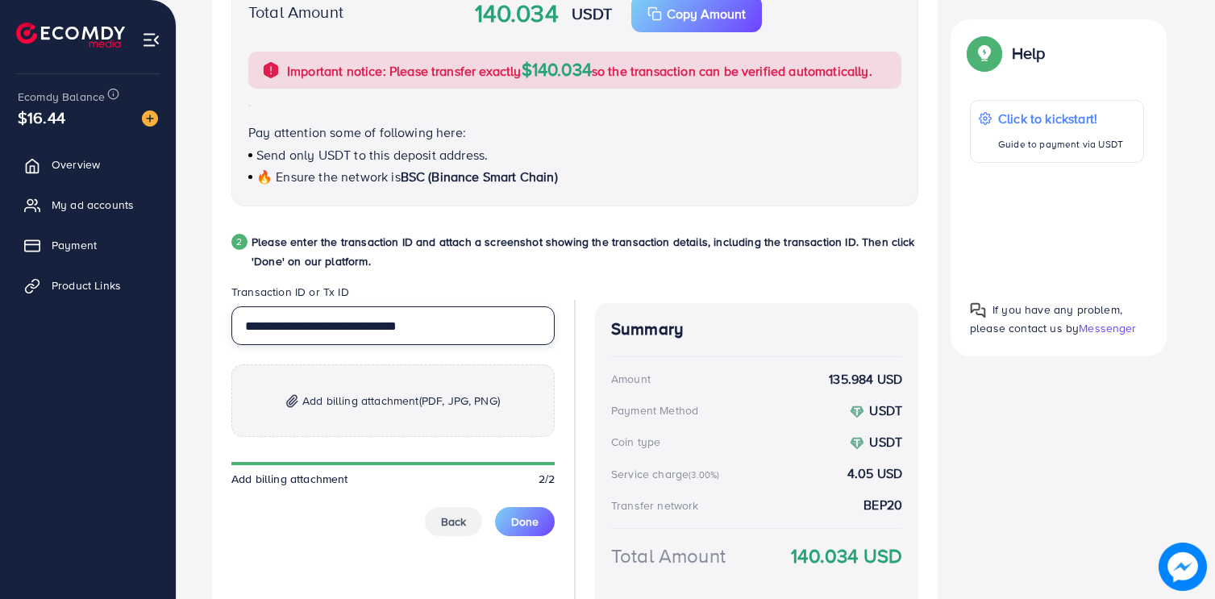 This screenshot has width=1215, height=599. I want to click on span: Messenger, so click(1107, 328).